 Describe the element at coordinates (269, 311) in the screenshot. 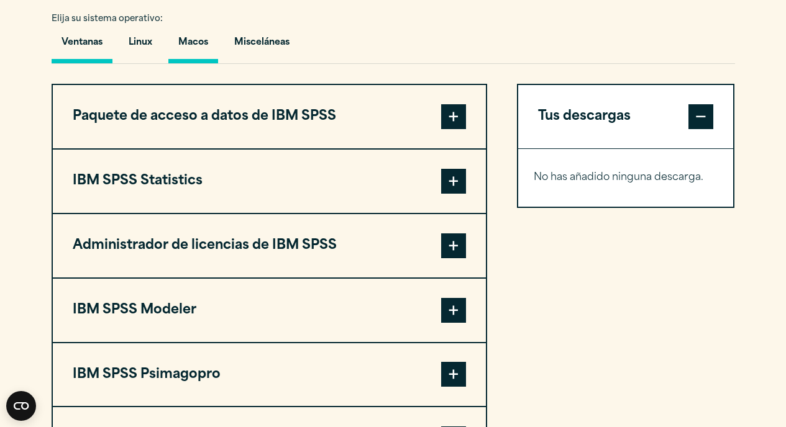

I see `button: IBM SPSS Modeler` at that location.